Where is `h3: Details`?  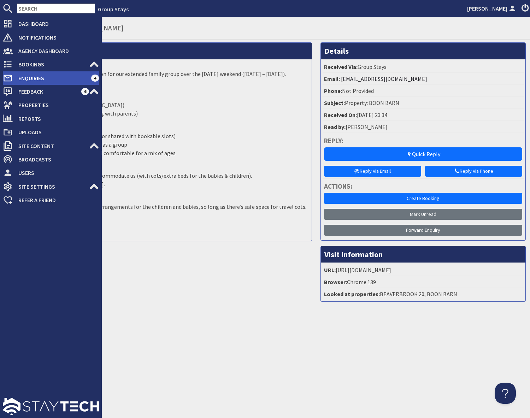
h3: Details is located at coordinates (423, 51).